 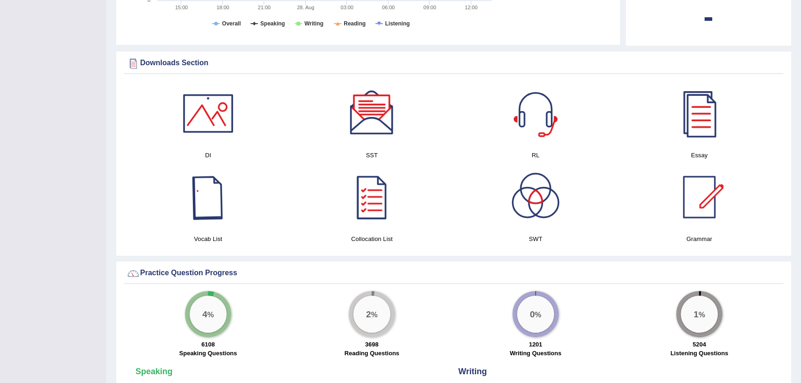 I want to click on tspan: 28. Aug, so click(x=305, y=7).